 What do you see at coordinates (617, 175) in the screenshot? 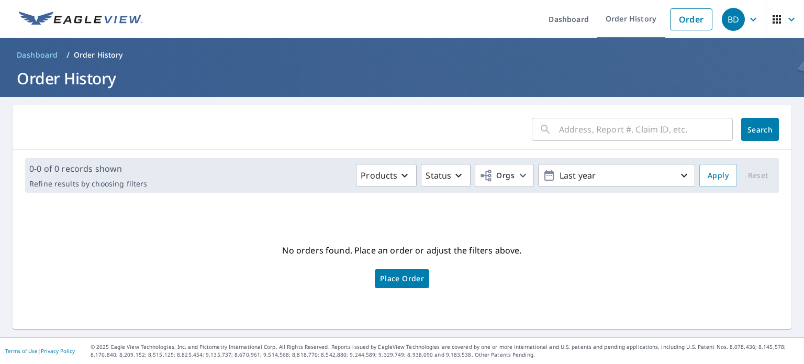
I see `p: Last year` at bounding box center [617, 175].